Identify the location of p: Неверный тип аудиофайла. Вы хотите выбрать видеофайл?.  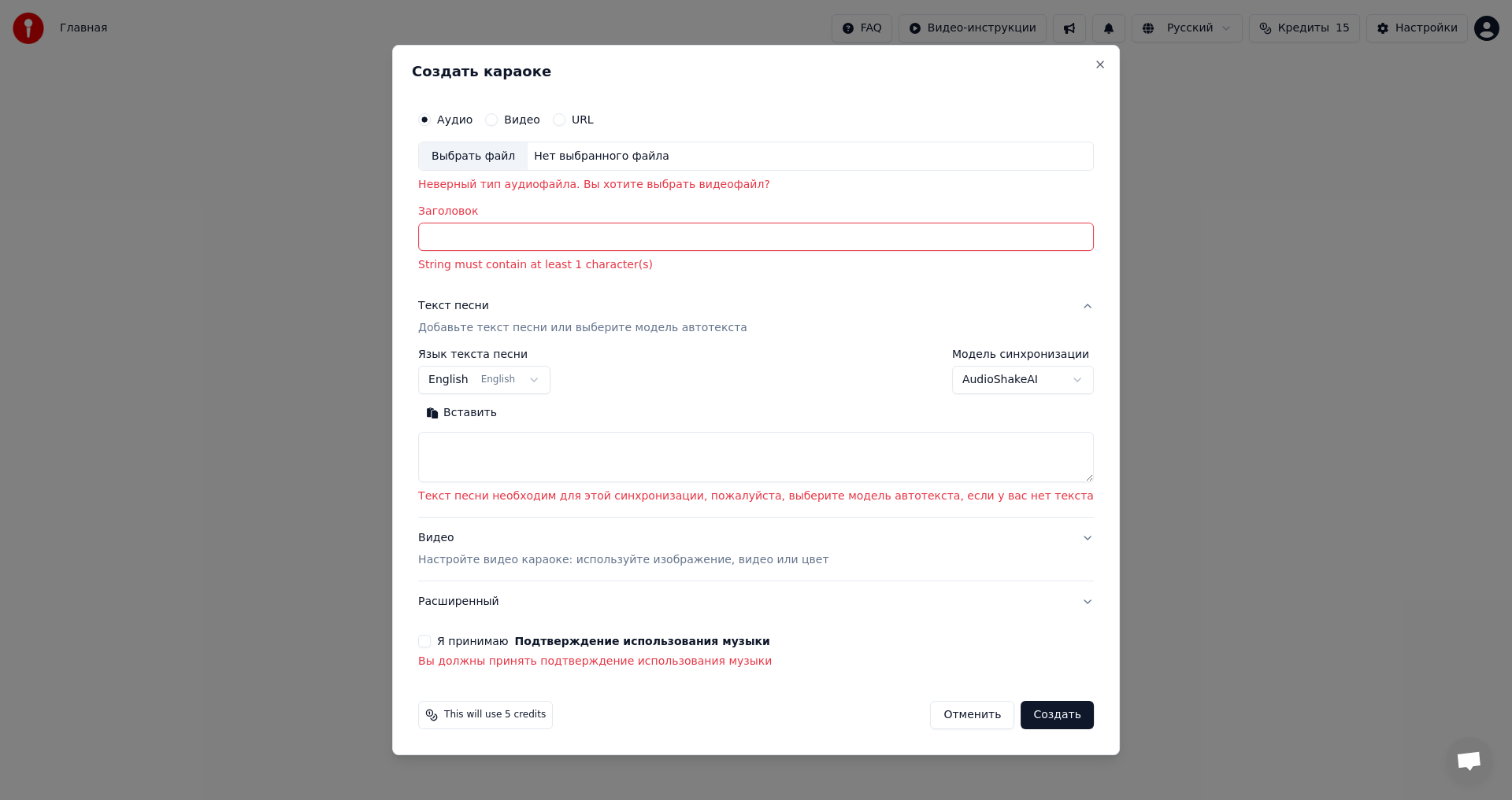
(756, 186).